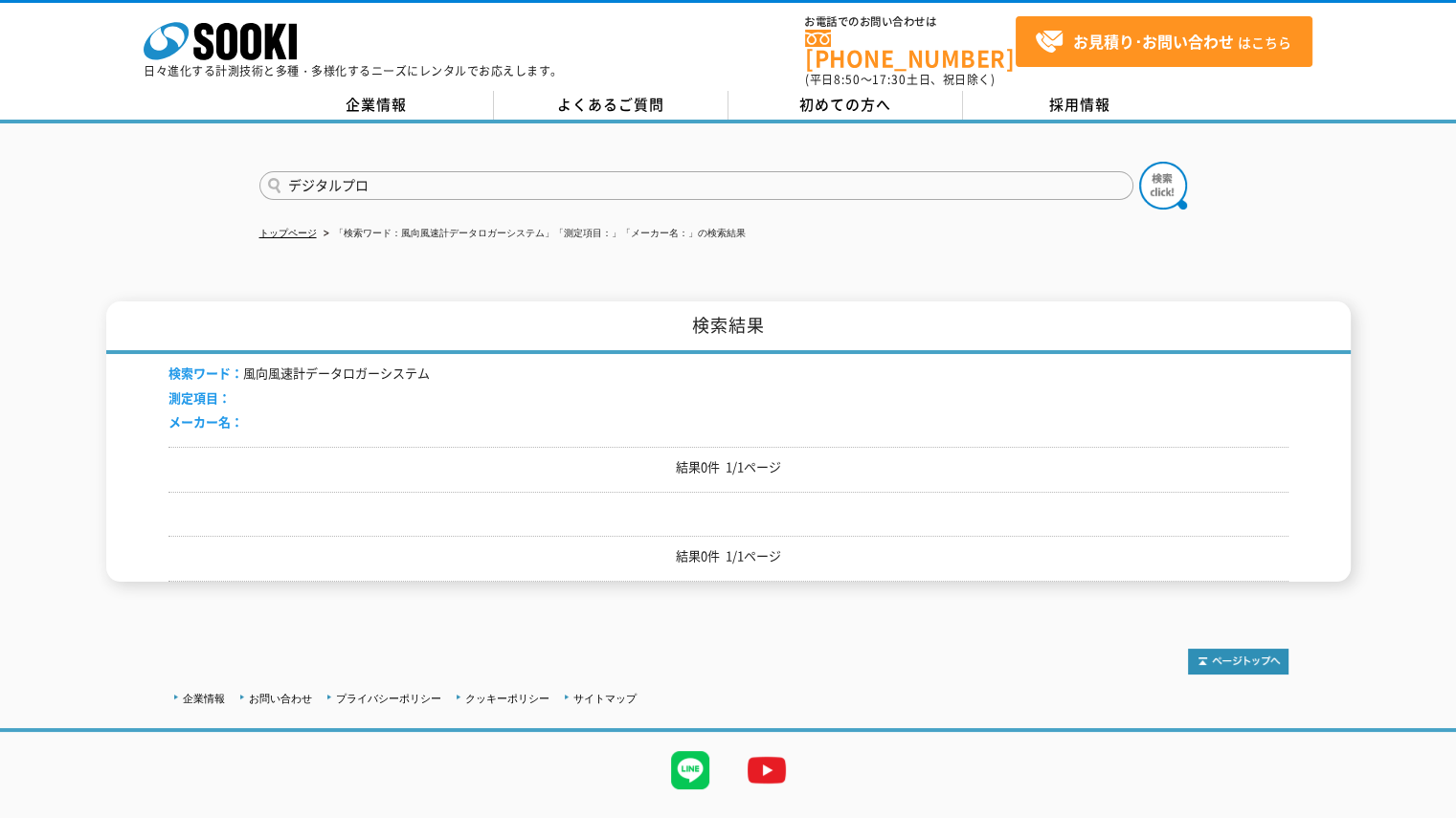 The height and width of the screenshot is (818, 1456). I want to click on a: 初めての方へ, so click(845, 106).